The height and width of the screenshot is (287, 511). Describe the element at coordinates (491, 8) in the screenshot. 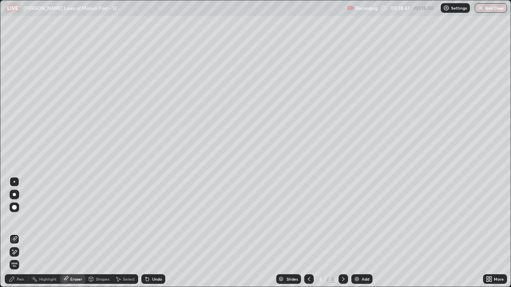

I see `button: End Class` at that location.